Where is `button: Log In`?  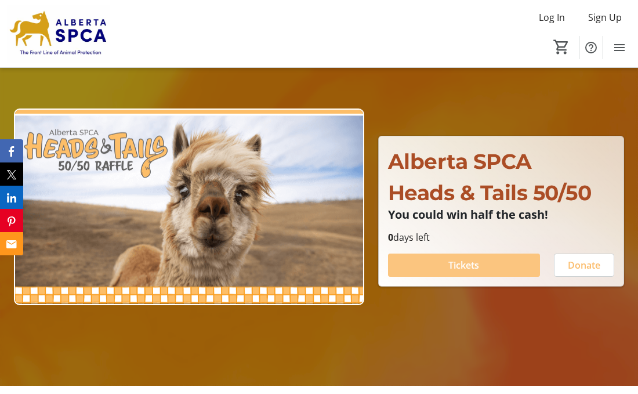
button: Log In is located at coordinates (551, 17).